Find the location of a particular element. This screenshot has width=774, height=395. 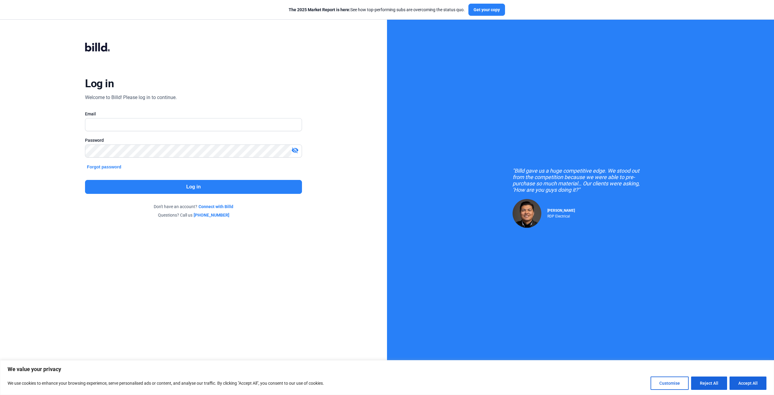

p: We value your privacy is located at coordinates (387, 369).